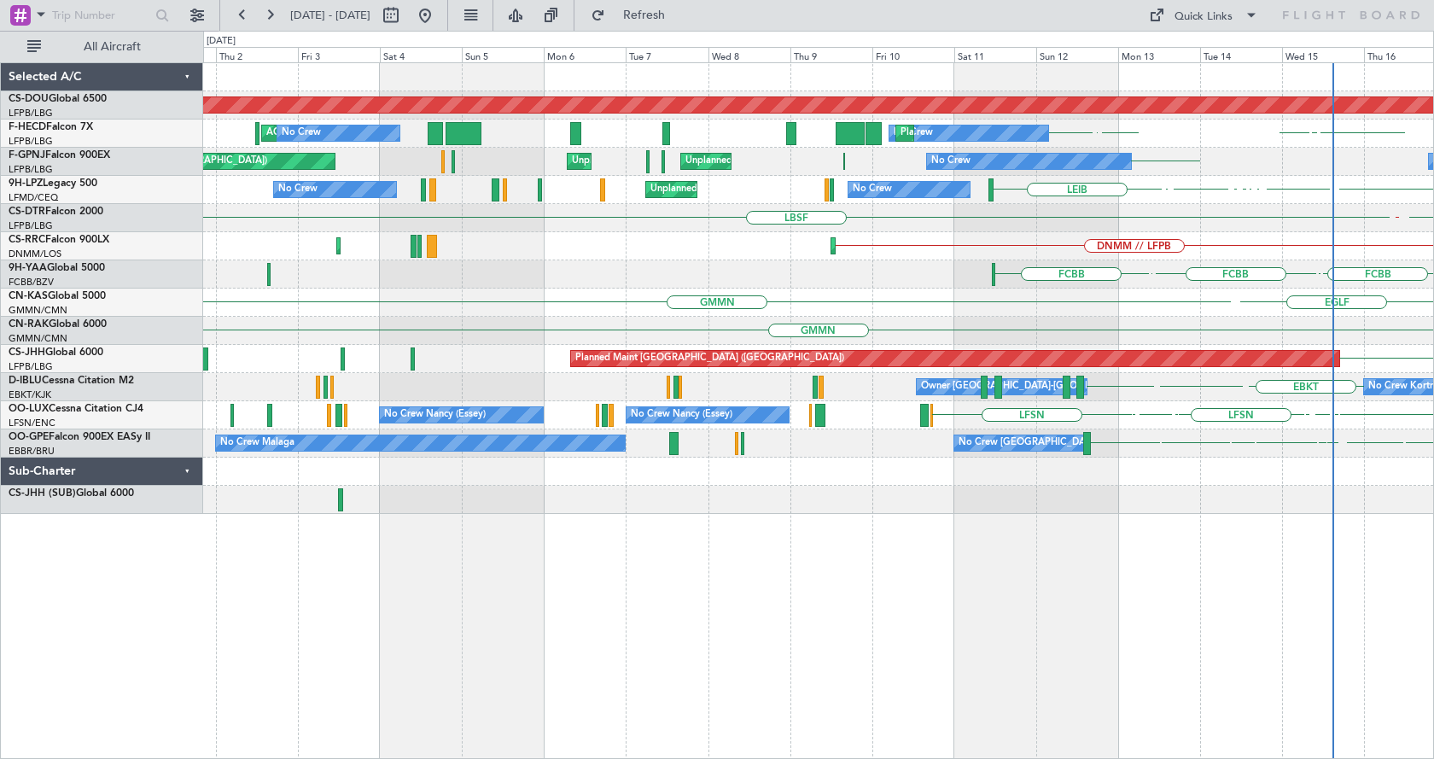  What do you see at coordinates (1323, 55) in the screenshot?
I see `div: Wed 15` at bounding box center [1323, 55].